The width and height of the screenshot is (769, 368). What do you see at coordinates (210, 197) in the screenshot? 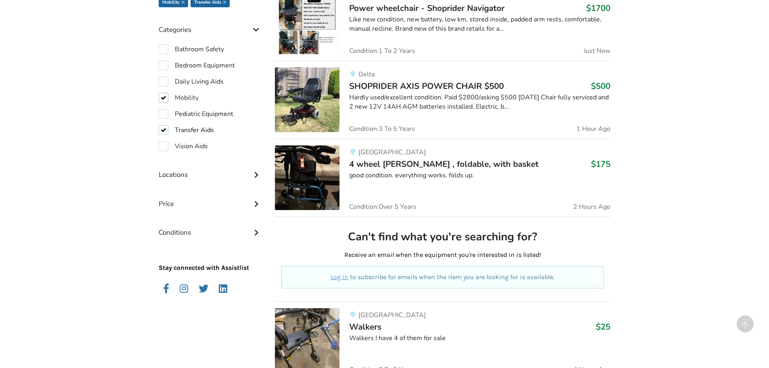
I see `div: Price` at bounding box center [210, 197].